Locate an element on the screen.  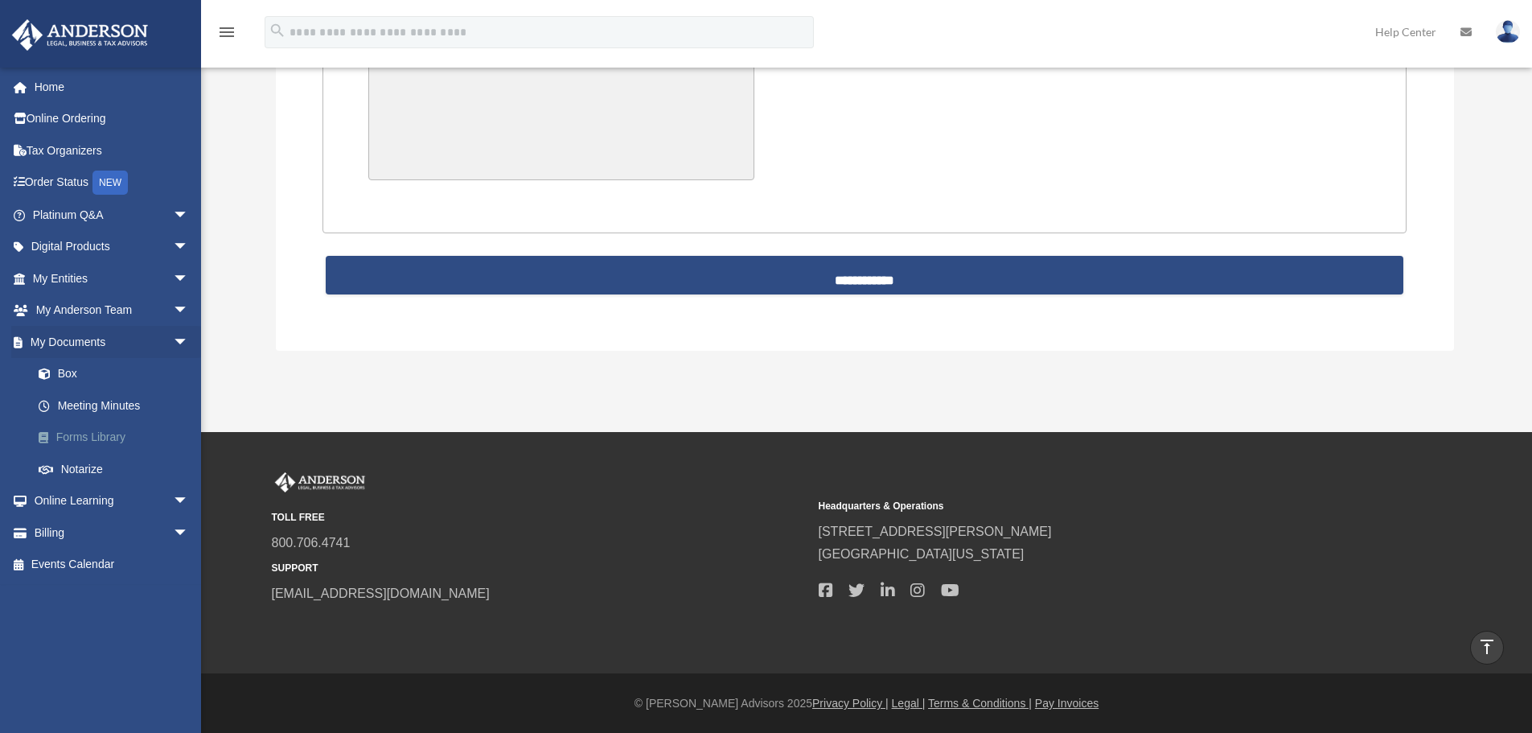
a: Online Learningarrow_drop_down is located at coordinates (112, 501).